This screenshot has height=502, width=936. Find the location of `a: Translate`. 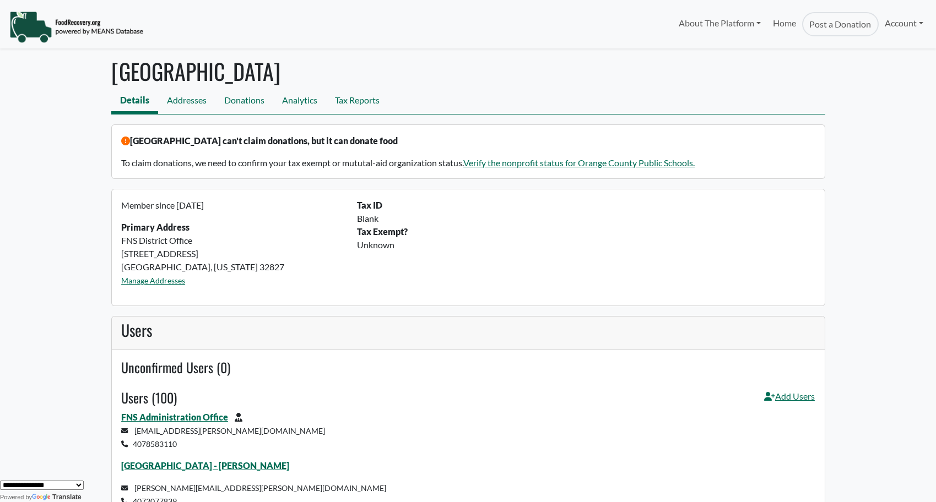

a: Translate is located at coordinates (57, 497).